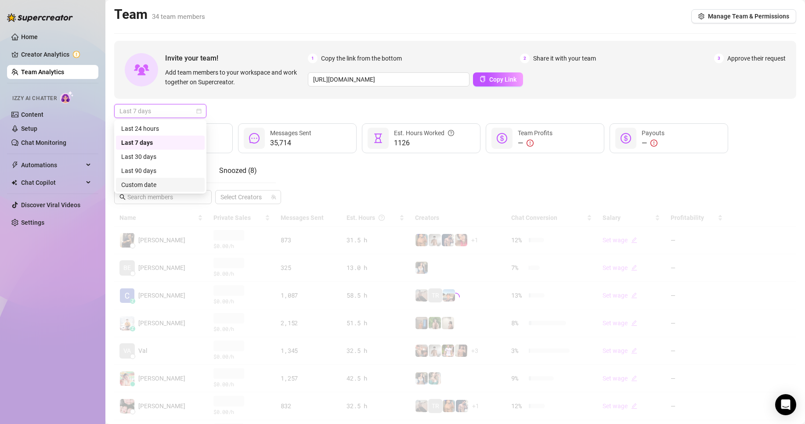 The width and height of the screenshot is (805, 424). What do you see at coordinates (15, 165) in the screenshot?
I see `span: thunderbolt` at bounding box center [15, 165].